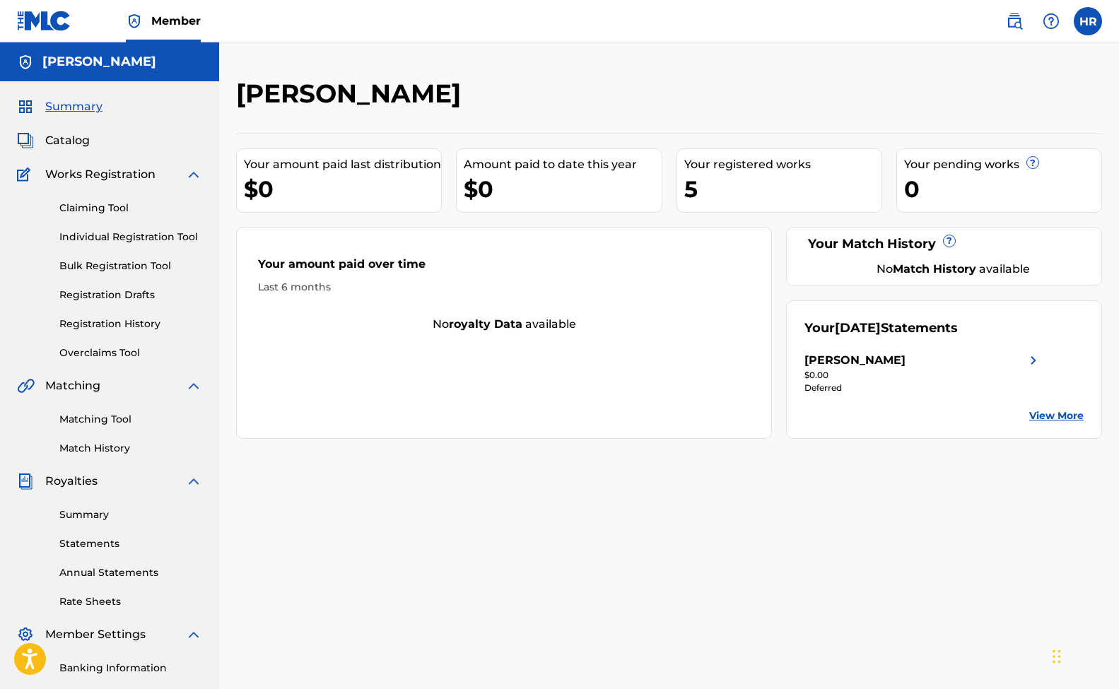 The width and height of the screenshot is (1119, 689). Describe the element at coordinates (131, 572) in the screenshot. I see `a: Annual Statements` at that location.